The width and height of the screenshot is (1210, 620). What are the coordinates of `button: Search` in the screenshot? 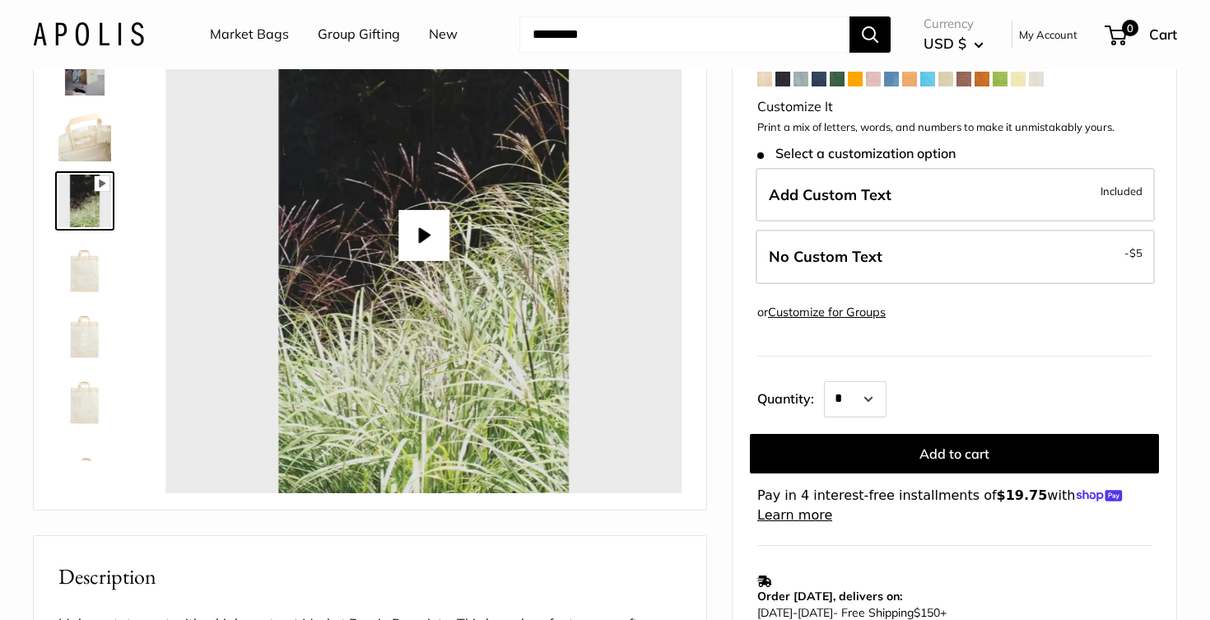 It's located at (870, 35).